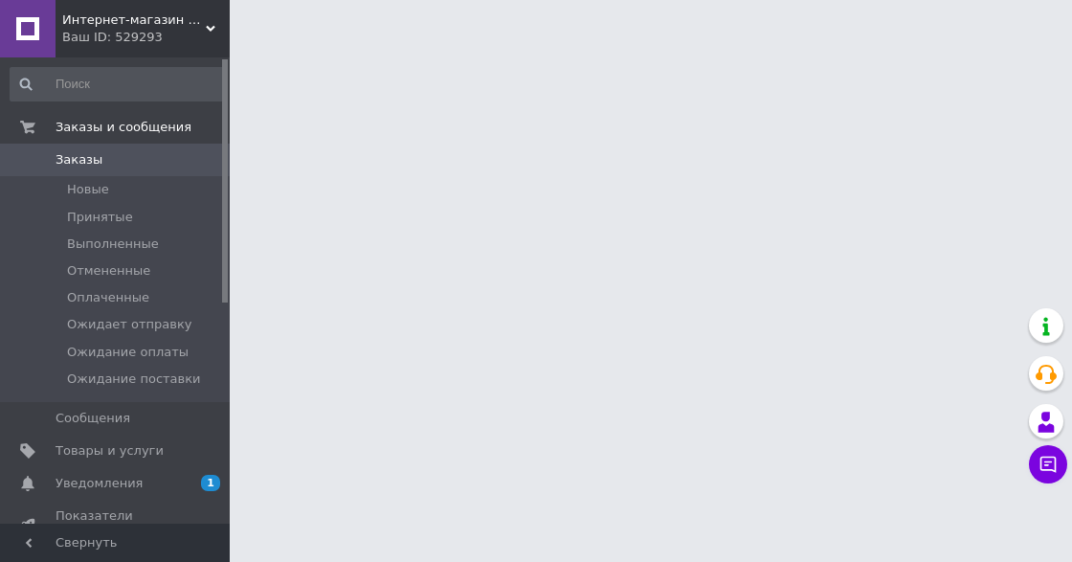 The height and width of the screenshot is (562, 1072). Describe the element at coordinates (127, 352) in the screenshot. I see `span: Ожидание оплаты` at that location.